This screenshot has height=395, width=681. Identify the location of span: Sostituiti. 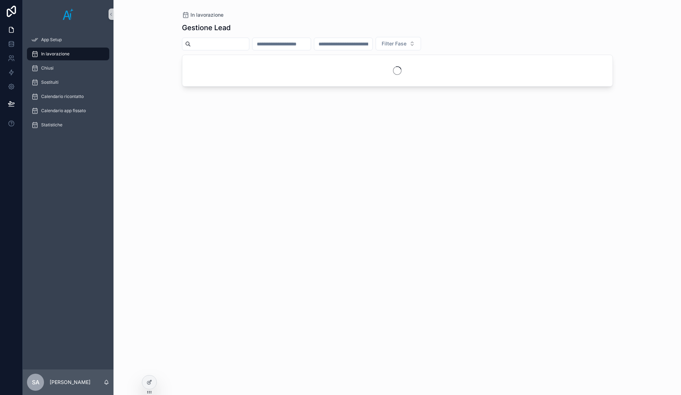
(50, 82).